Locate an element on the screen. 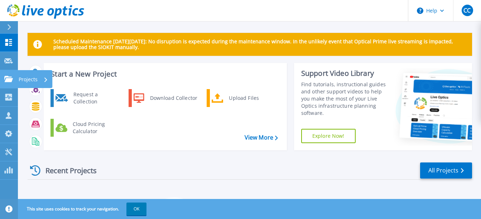 The width and height of the screenshot is (481, 219). div: Request a Collection is located at coordinates (96, 98).